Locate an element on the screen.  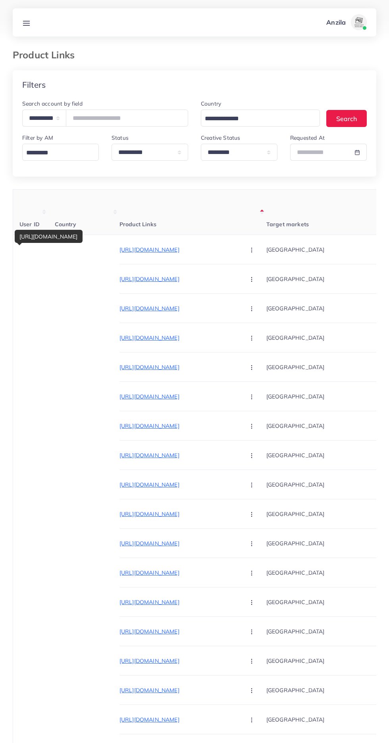
label: Creative Status is located at coordinates (220, 138).